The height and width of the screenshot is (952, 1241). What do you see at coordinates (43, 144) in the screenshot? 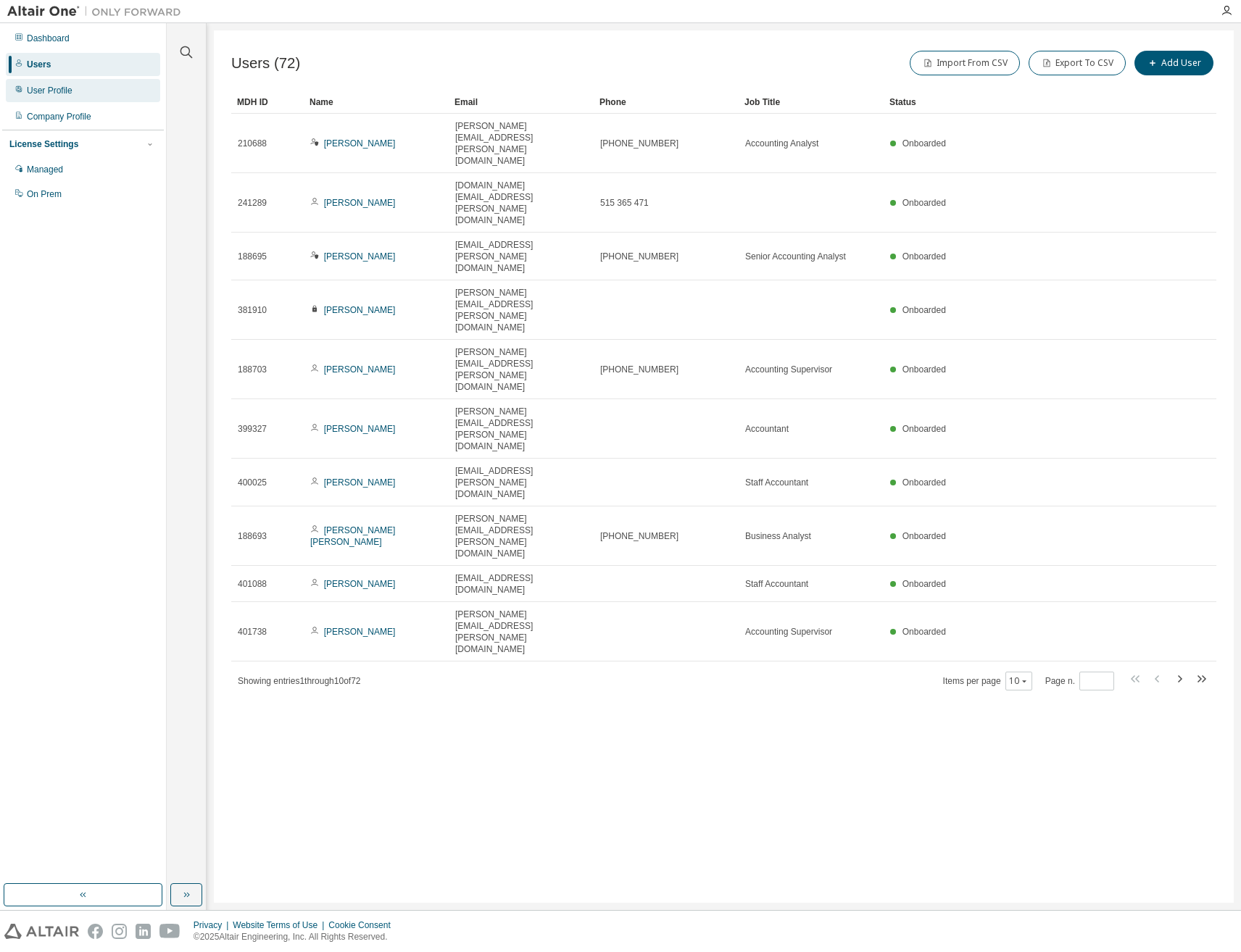
I see `div: License Settings` at bounding box center [43, 144].